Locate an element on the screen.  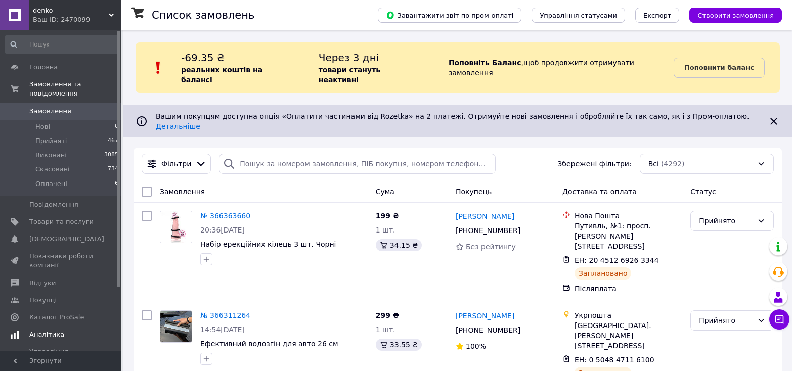
span: 0 is located at coordinates (116, 127).